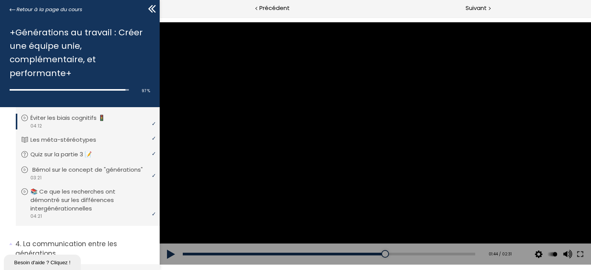  What do you see at coordinates (18, 244) in the screenshot?
I see `span: 4.` at bounding box center [18, 244].